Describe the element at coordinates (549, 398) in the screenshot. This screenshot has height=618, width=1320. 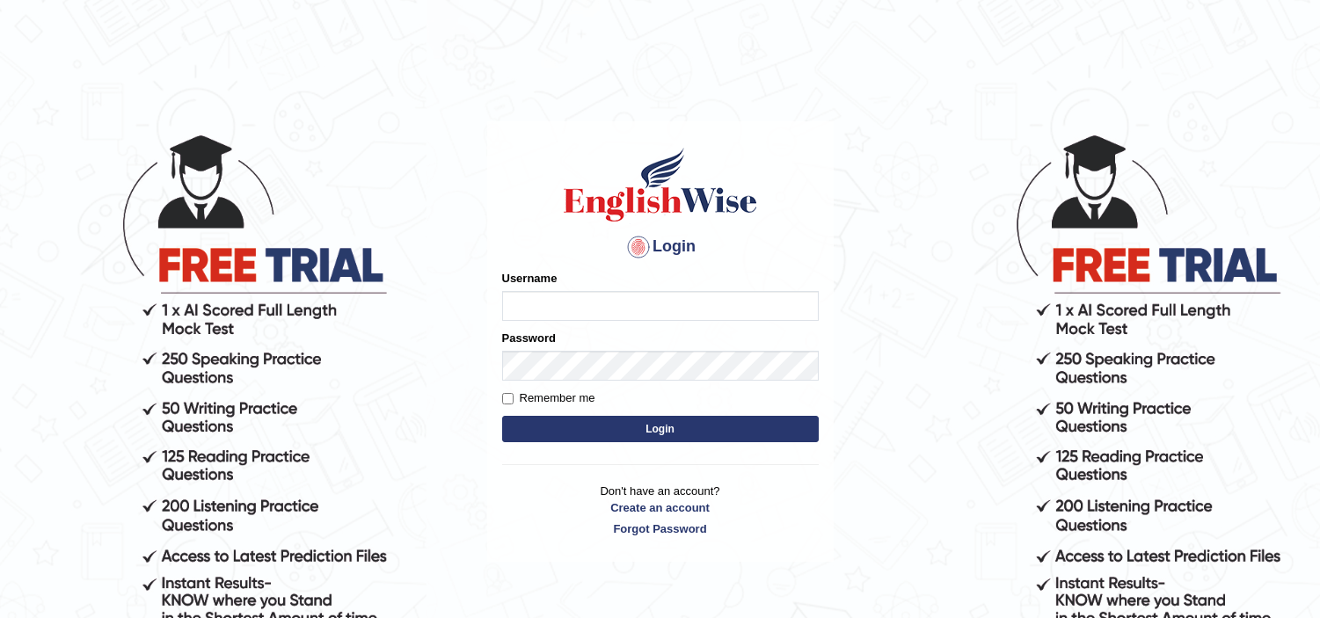
I see `label: Remember me` at that location.